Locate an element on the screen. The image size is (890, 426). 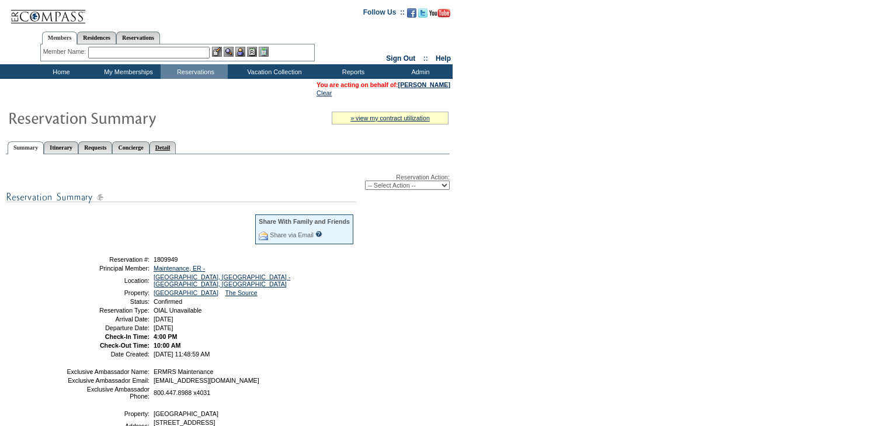
td: Exclusive Ambassador Email: is located at coordinates (107, 380).